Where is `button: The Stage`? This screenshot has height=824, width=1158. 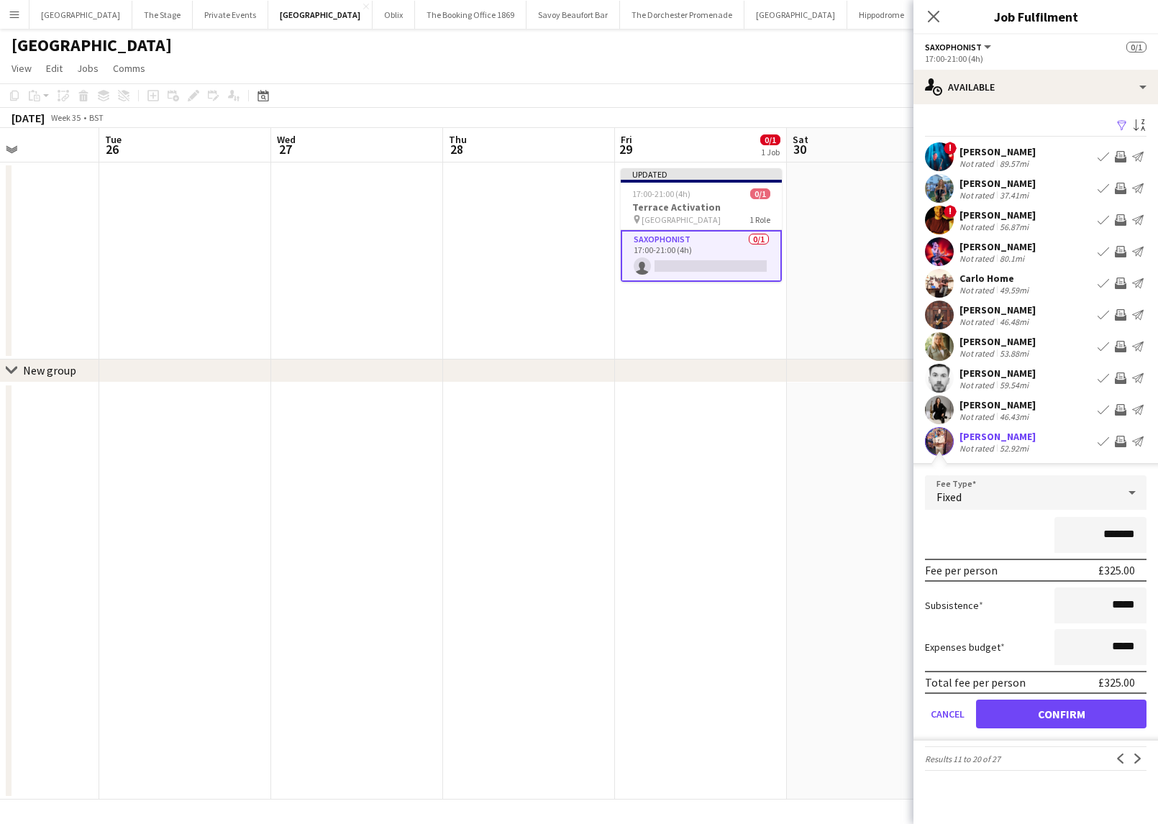 button: The Stage is located at coordinates (163, 14).